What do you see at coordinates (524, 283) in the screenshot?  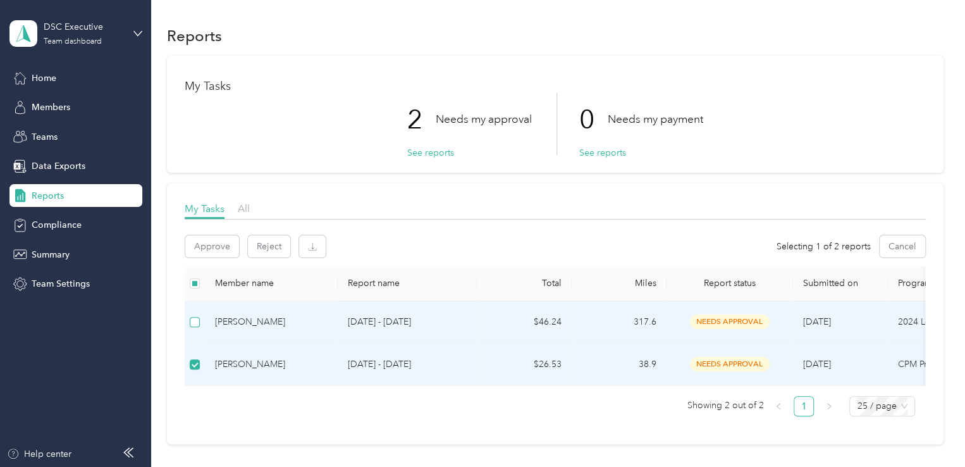 I see `div: Total` at bounding box center [524, 283].